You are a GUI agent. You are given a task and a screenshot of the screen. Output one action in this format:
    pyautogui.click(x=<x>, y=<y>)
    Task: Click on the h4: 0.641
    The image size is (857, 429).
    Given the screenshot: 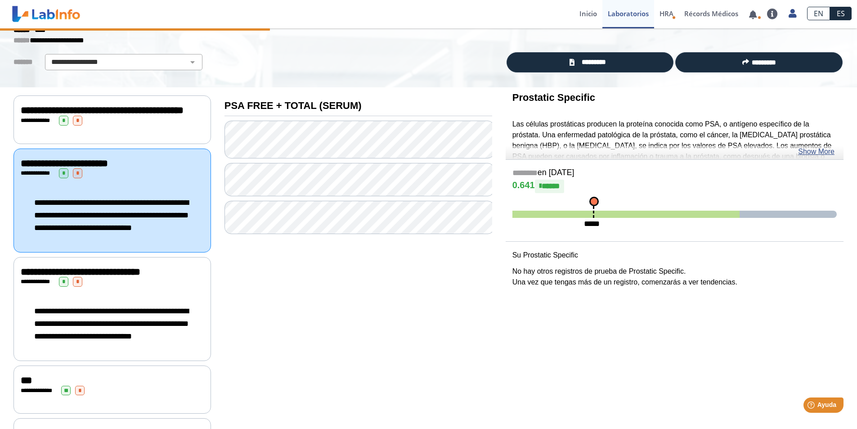 What is the action you would take?
    pyautogui.click(x=674, y=186)
    